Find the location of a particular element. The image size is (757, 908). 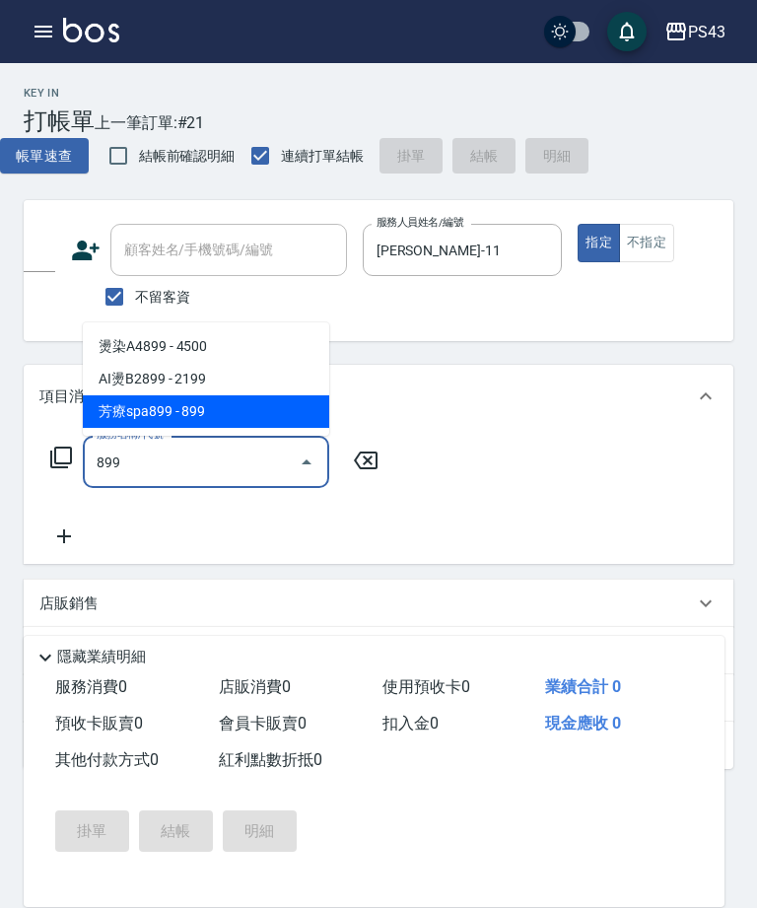

span: AI燙B2899 - 2199 is located at coordinates (206, 378).